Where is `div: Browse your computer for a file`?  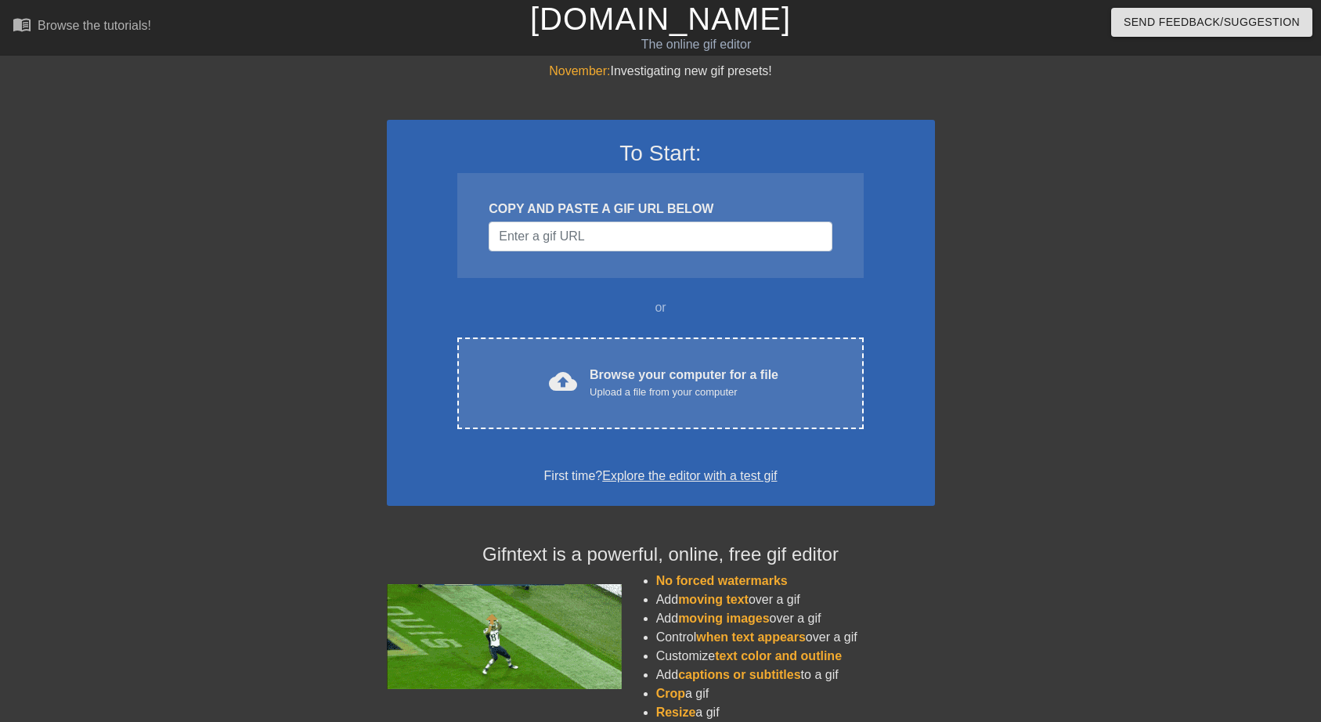
div: Browse your computer for a file is located at coordinates (684, 383).